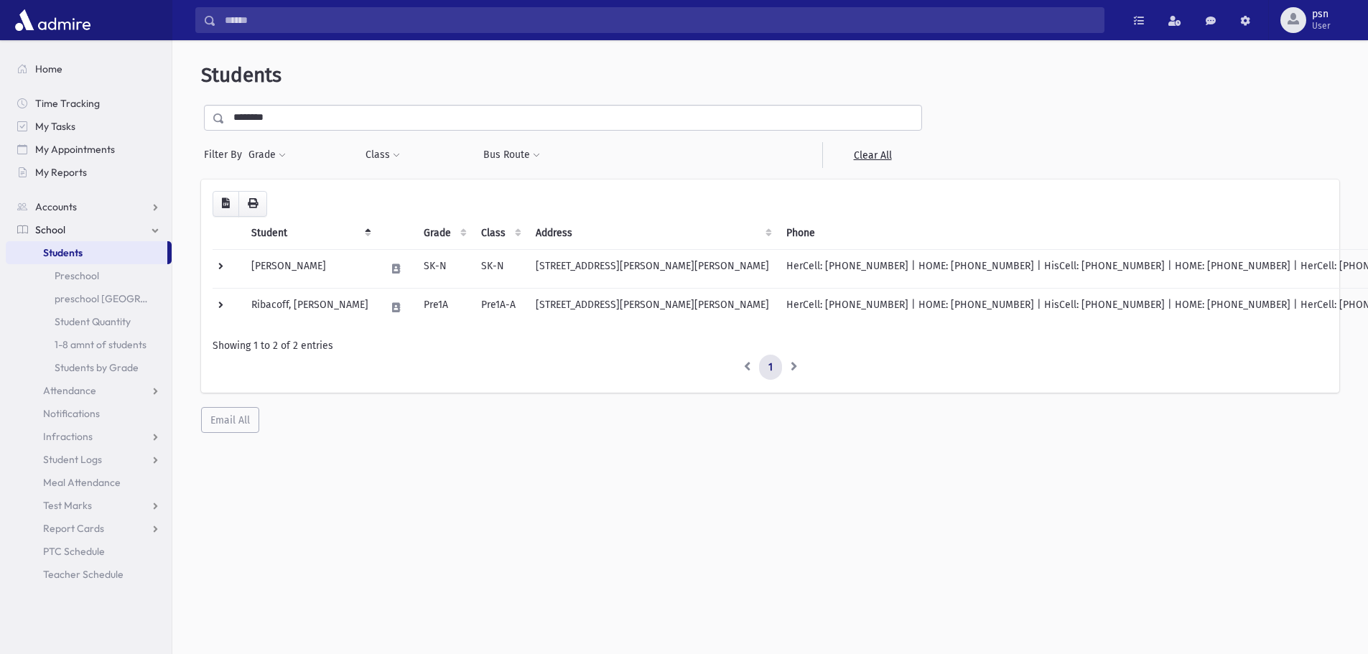 This screenshot has height=654, width=1368. Describe the element at coordinates (230, 420) in the screenshot. I see `button: Email All` at that location.